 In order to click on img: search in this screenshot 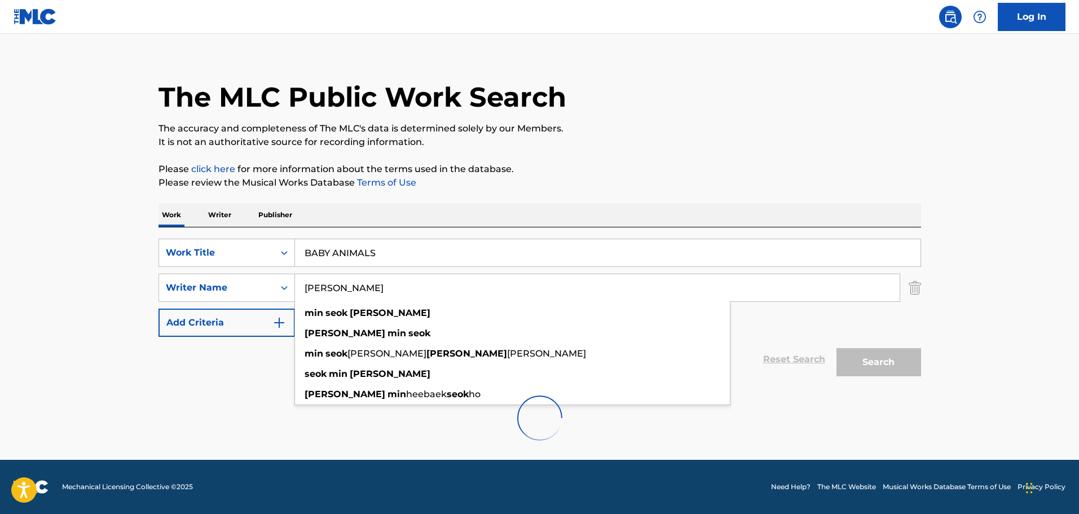, I will do `click(950, 17)`.